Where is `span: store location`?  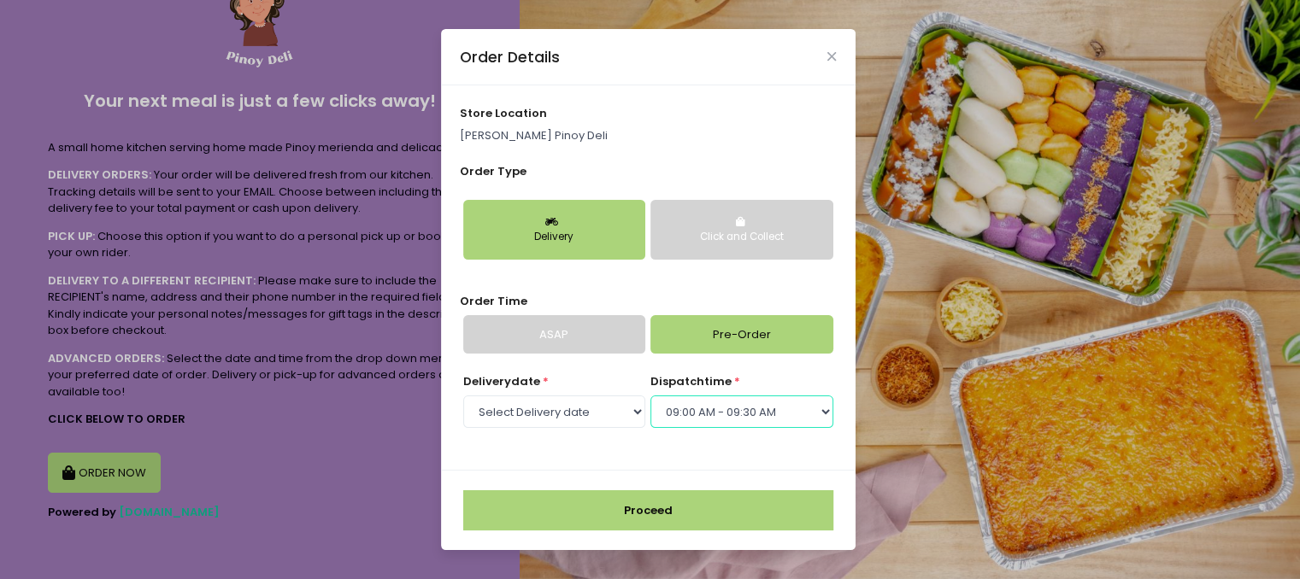 span: store location is located at coordinates (503, 113).